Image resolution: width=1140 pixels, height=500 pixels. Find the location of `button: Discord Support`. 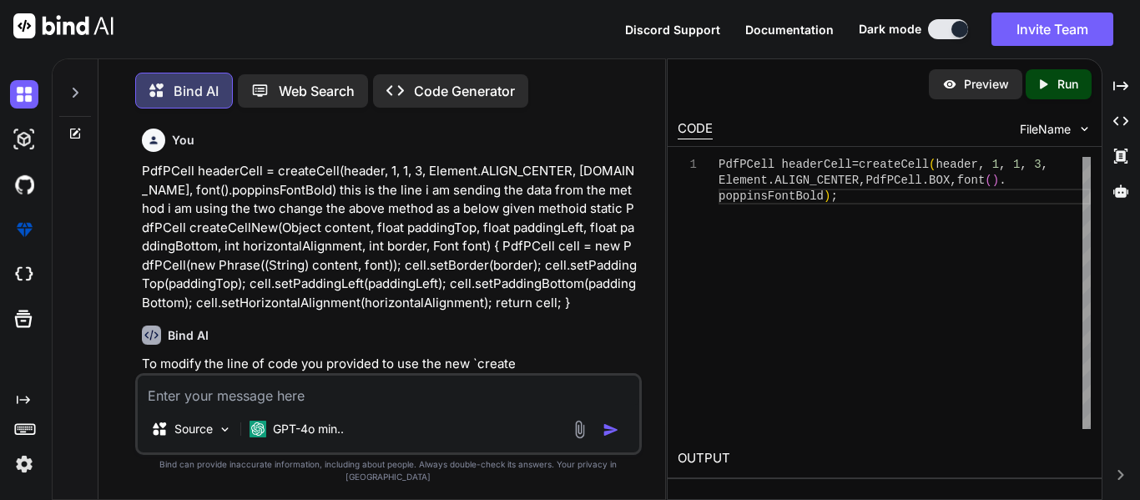

button: Discord Support is located at coordinates (673, 29).